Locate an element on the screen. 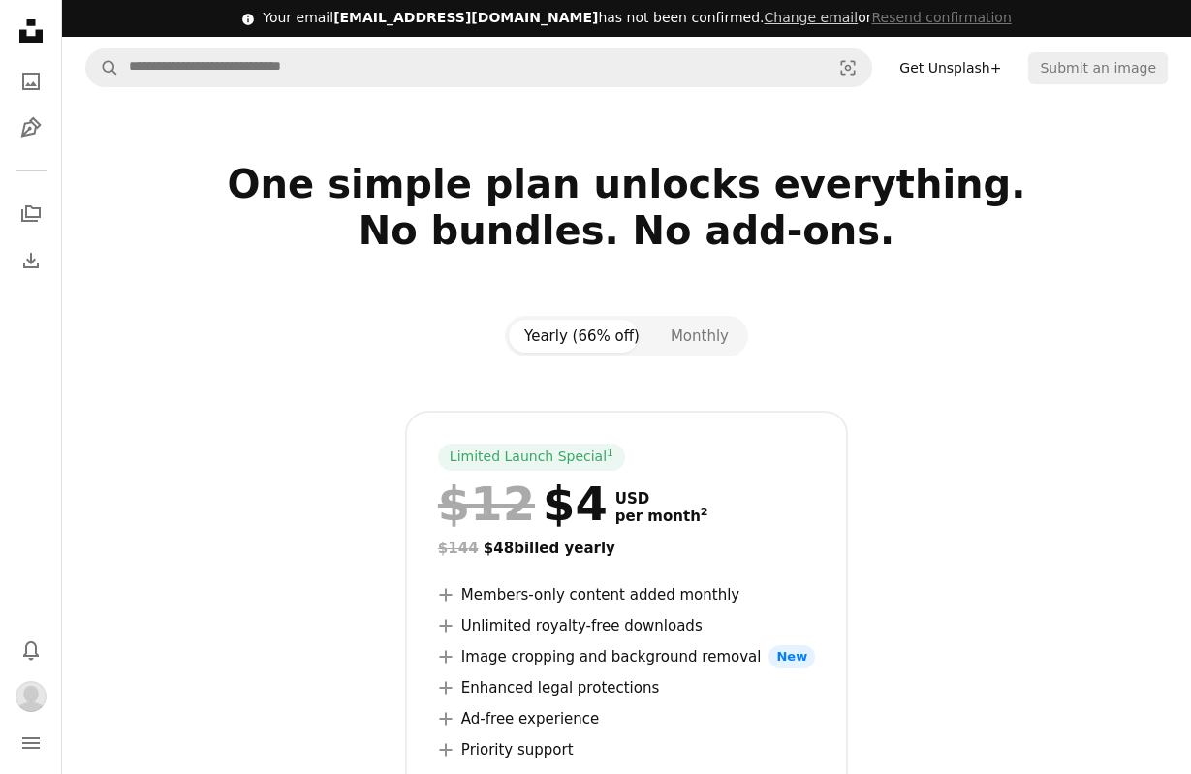 This screenshot has width=1191, height=774. button: Notifications is located at coordinates (31, 650).